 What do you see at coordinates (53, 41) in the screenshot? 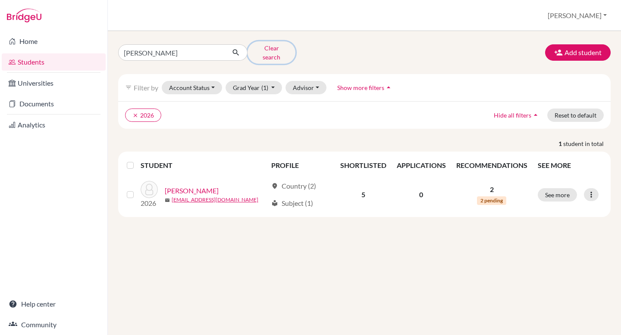
I see `a: Home` at bounding box center [53, 41].